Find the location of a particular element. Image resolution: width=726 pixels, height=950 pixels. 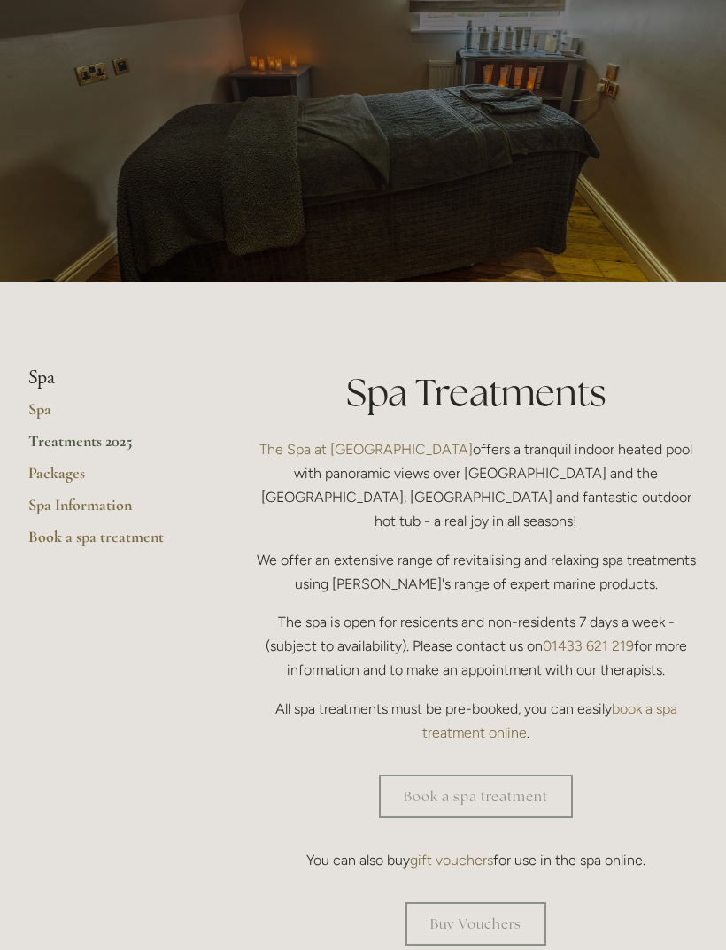

a: Spa is located at coordinates (112, 415).